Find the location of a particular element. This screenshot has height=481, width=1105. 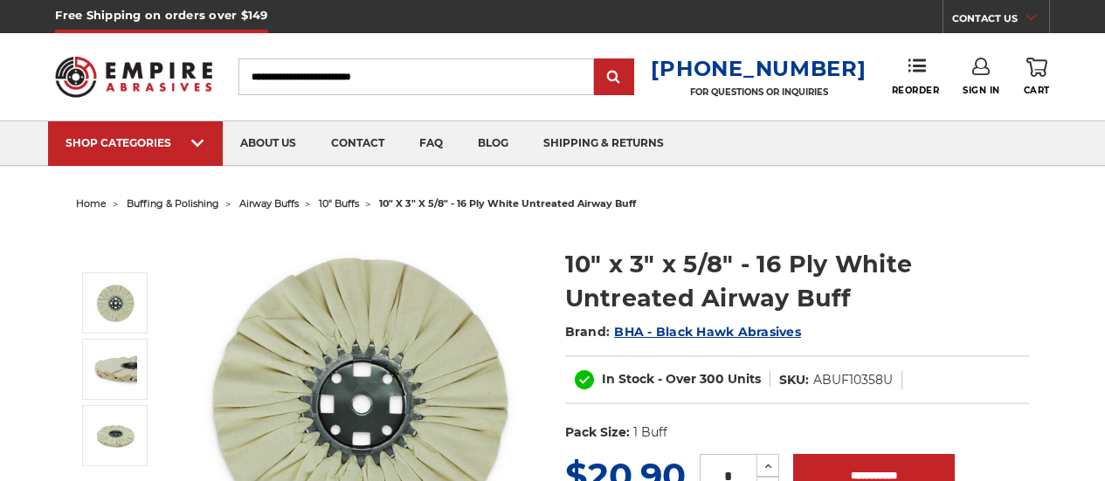

dt: SKU: is located at coordinates (794, 380).